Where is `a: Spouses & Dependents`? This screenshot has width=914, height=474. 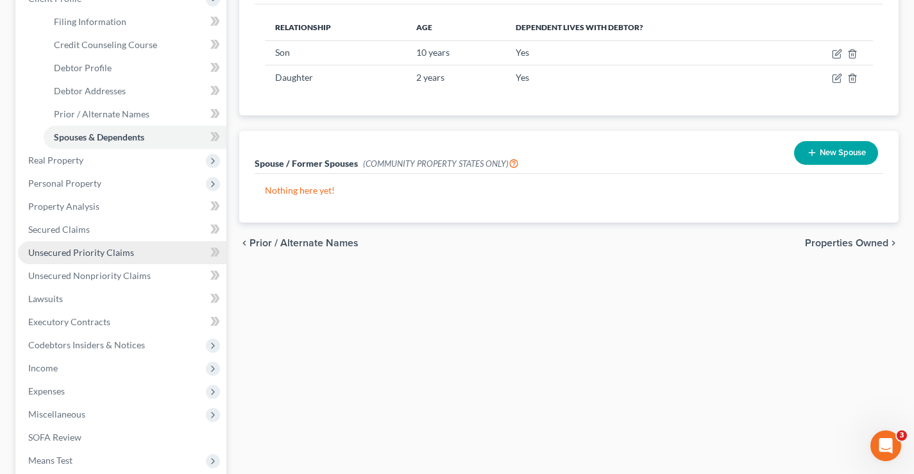
a: Spouses & Dependents is located at coordinates (135, 137).